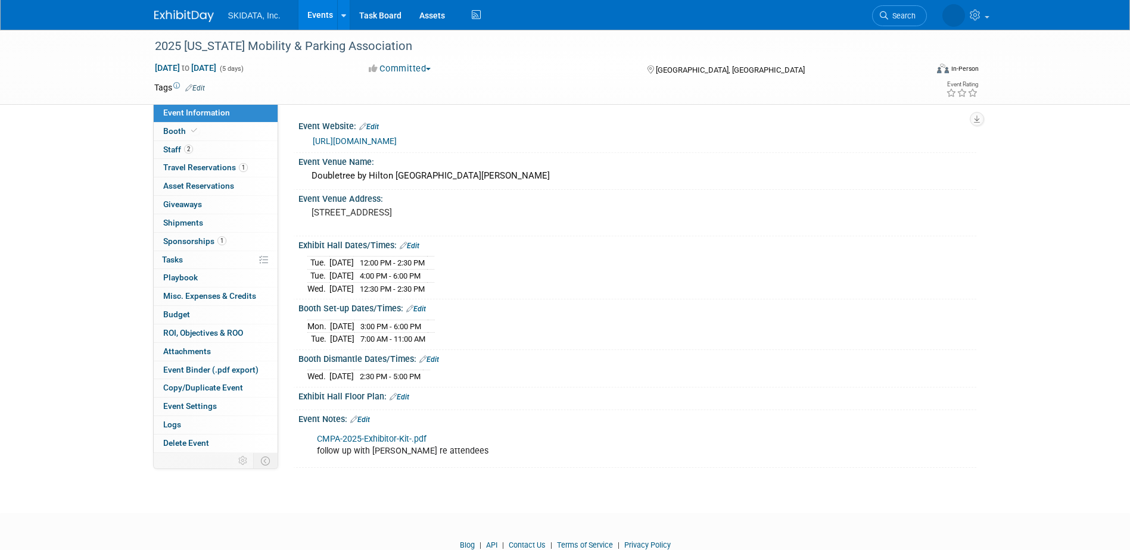  I want to click on a: Delete Event, so click(216, 444).